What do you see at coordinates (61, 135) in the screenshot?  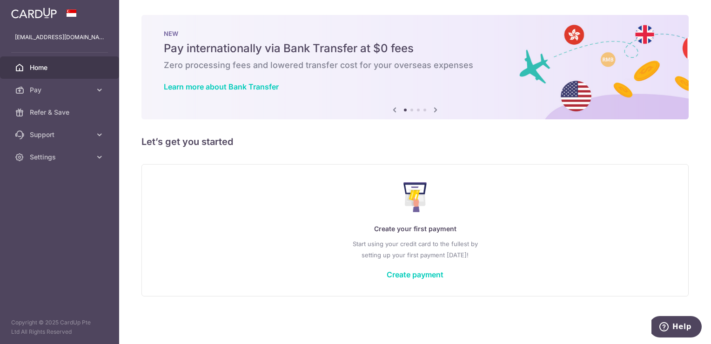 I see `span: Support` at bounding box center [61, 135].